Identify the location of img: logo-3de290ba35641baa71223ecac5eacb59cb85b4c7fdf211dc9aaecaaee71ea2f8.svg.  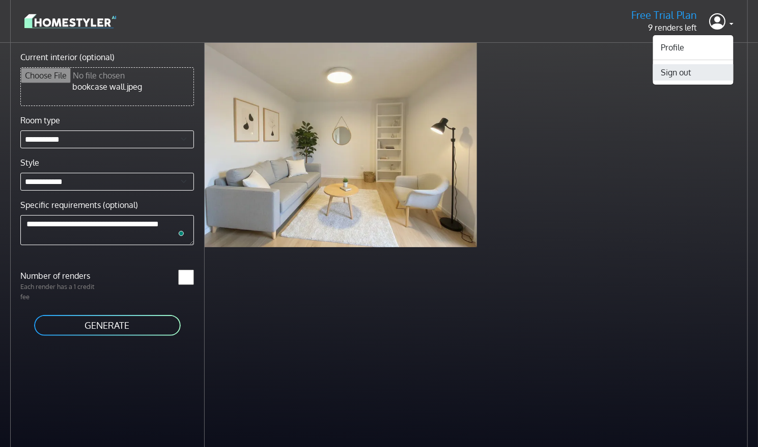
(70, 21).